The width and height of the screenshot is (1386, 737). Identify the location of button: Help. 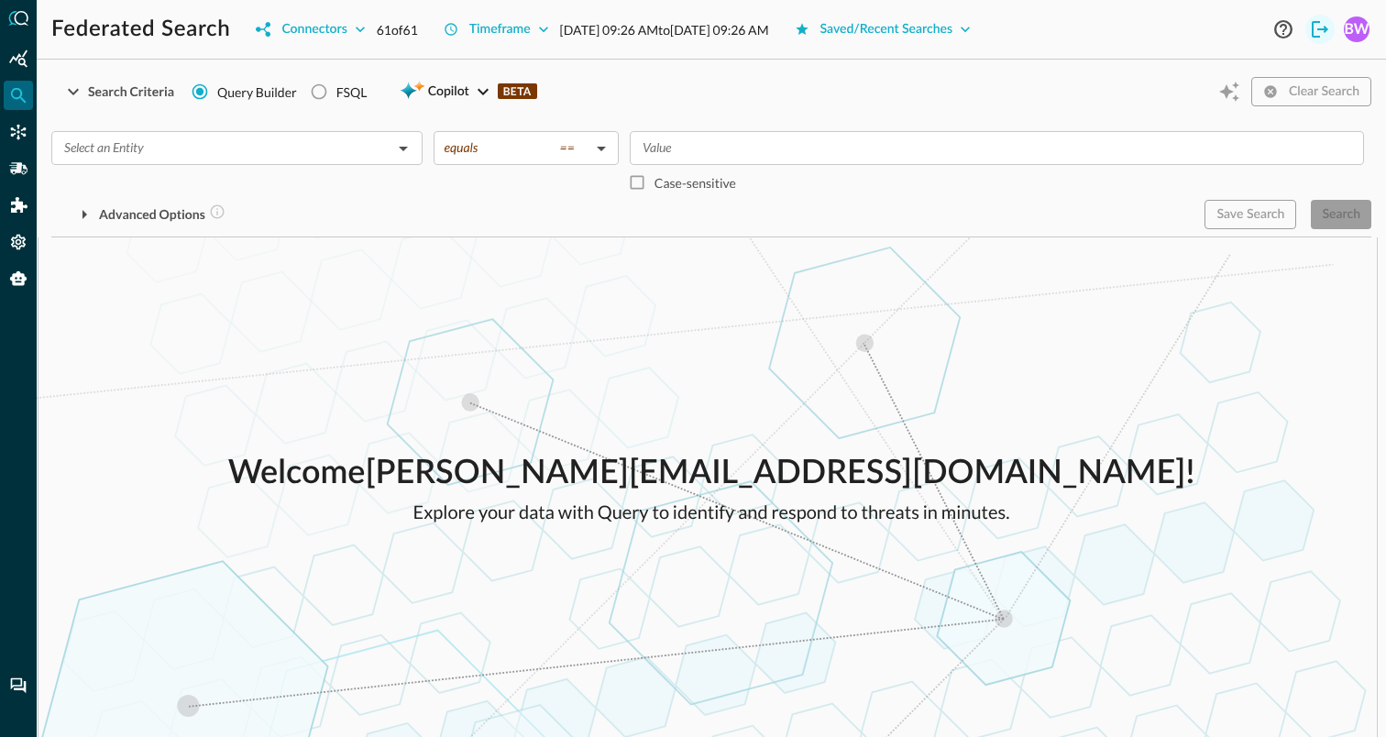
(1283, 29).